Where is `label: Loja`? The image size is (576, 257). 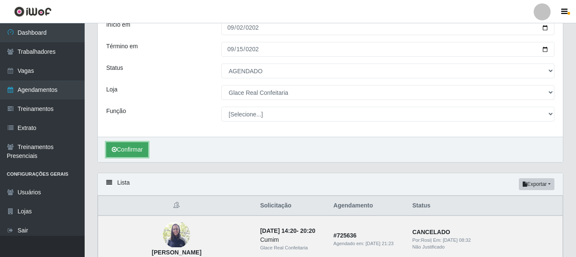 label: Loja is located at coordinates (112, 89).